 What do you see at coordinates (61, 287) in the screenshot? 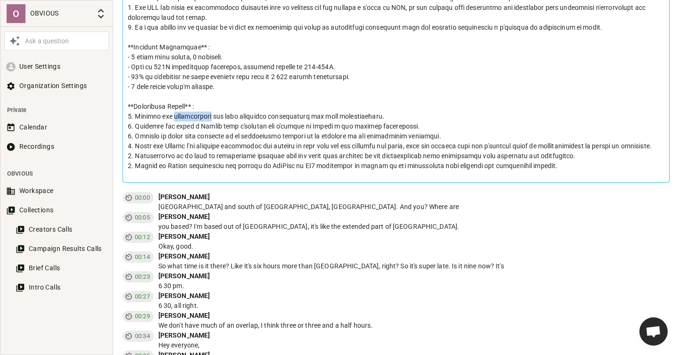
I see `a: Intro Calls` at bounding box center [61, 287].